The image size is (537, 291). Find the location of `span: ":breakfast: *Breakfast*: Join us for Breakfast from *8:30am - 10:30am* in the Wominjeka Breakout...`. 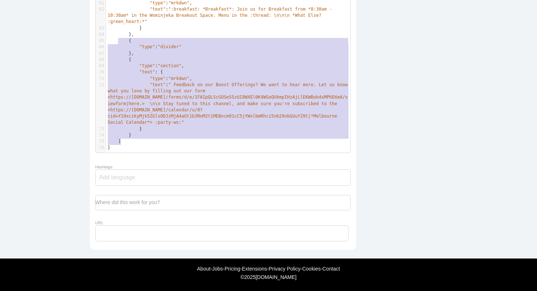

span: ":breakfast: *Breakfast*: Join us for Breakfast from *8:30am - 10:30am* in the Wominjeka Breakout... is located at coordinates (221, 15).